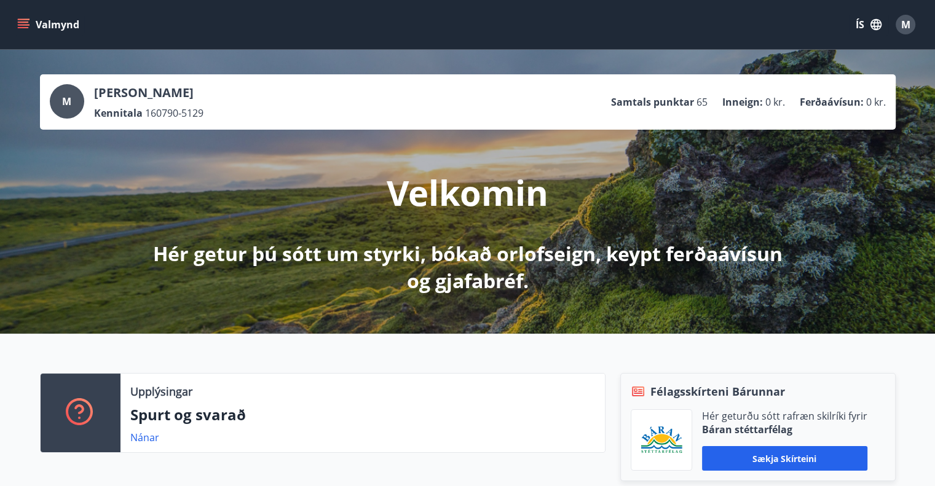 The height and width of the screenshot is (486, 935). Describe the element at coordinates (784, 416) in the screenshot. I see `p: Hér geturðu sótt rafræn skilríki fyrir` at that location.